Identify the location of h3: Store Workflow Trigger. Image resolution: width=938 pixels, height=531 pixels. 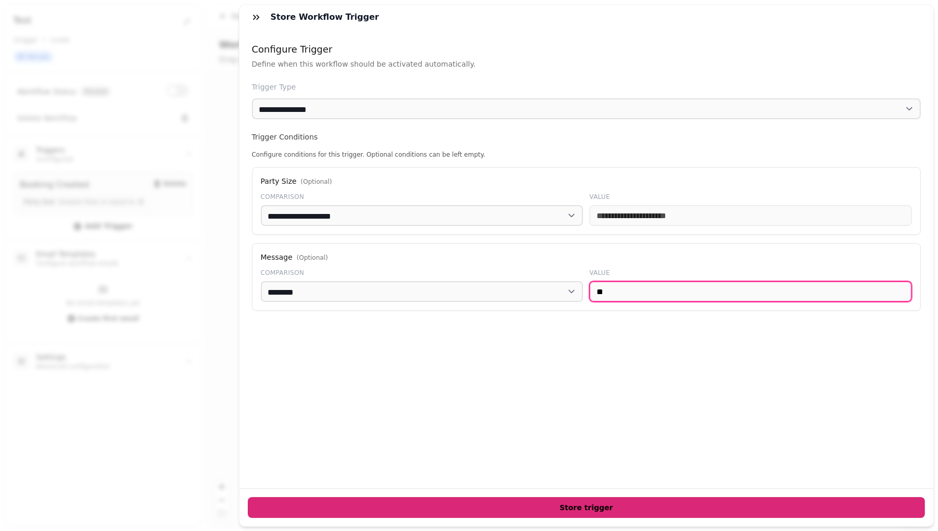
(327, 17).